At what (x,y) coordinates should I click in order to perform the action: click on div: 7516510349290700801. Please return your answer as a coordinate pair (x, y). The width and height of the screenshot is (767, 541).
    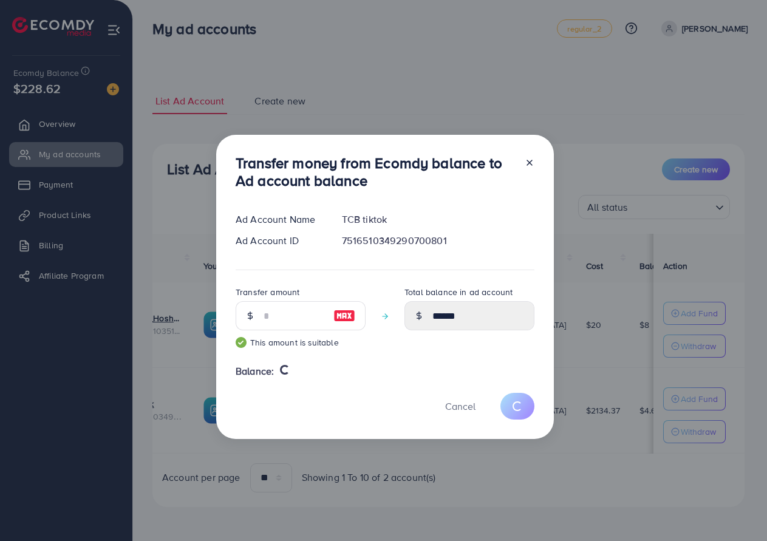
    Looking at the image, I should click on (438, 240).